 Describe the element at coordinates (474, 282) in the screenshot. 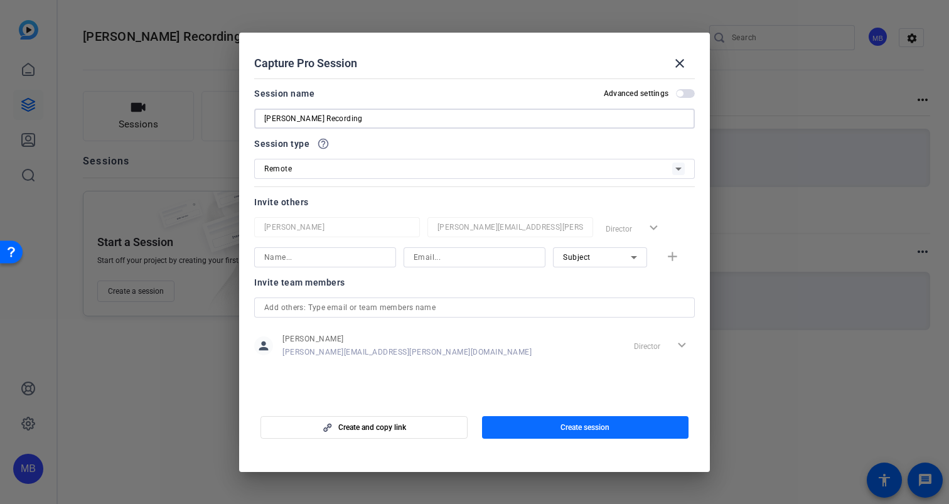

I see `div: Invite team members` at that location.